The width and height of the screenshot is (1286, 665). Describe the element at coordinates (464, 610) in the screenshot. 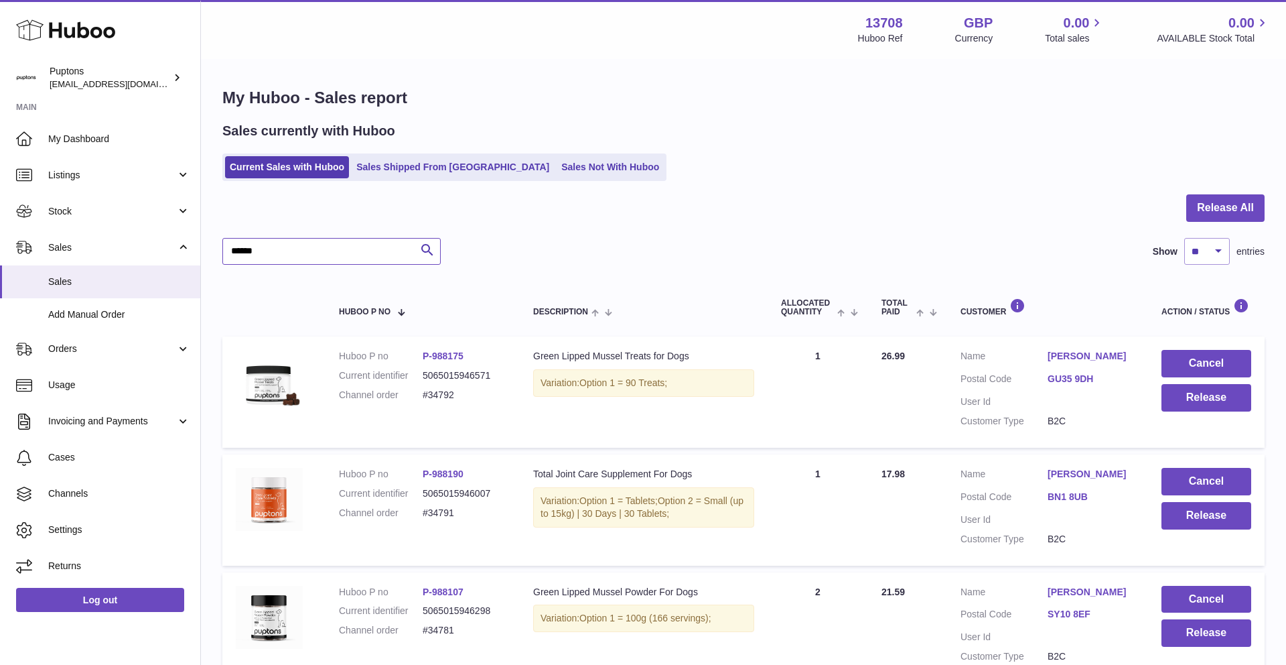

I see `dd: 5065015946298` at that location.